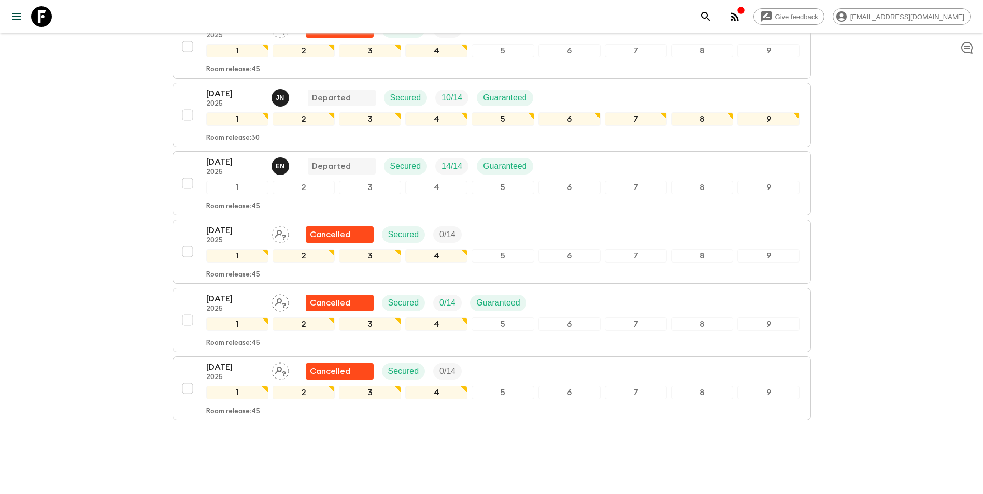  What do you see at coordinates (281, 96) in the screenshot?
I see `span: Janita Nurmi` at bounding box center [281, 96].